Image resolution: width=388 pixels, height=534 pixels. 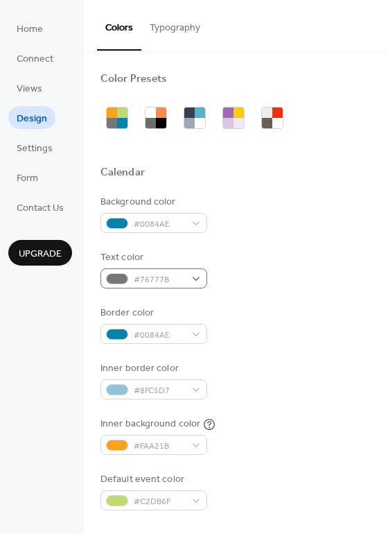 What do you see at coordinates (153, 313) in the screenshot?
I see `div: Border color` at bounding box center [153, 313].